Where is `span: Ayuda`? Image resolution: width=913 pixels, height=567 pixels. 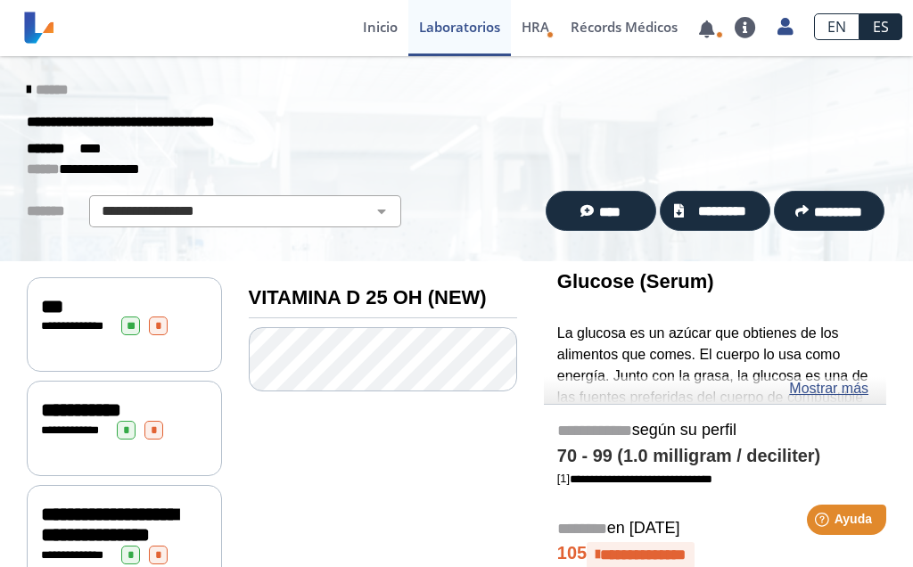 span: Ayuda is located at coordinates (99, 21).